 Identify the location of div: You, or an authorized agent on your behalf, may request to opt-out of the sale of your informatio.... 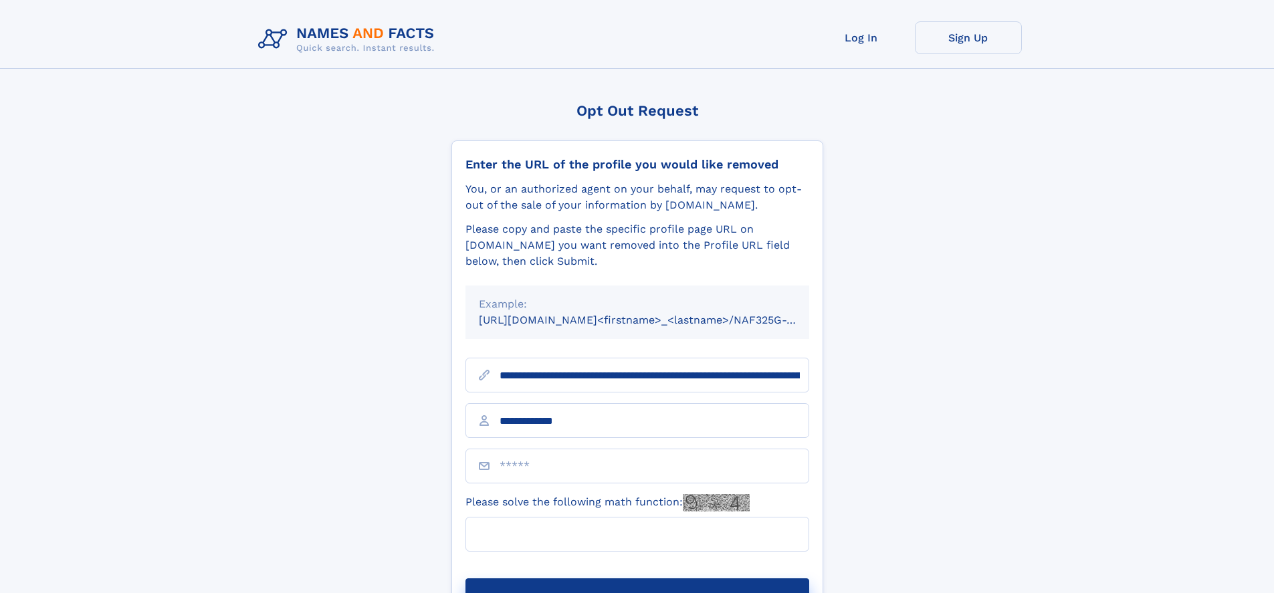
(637, 197).